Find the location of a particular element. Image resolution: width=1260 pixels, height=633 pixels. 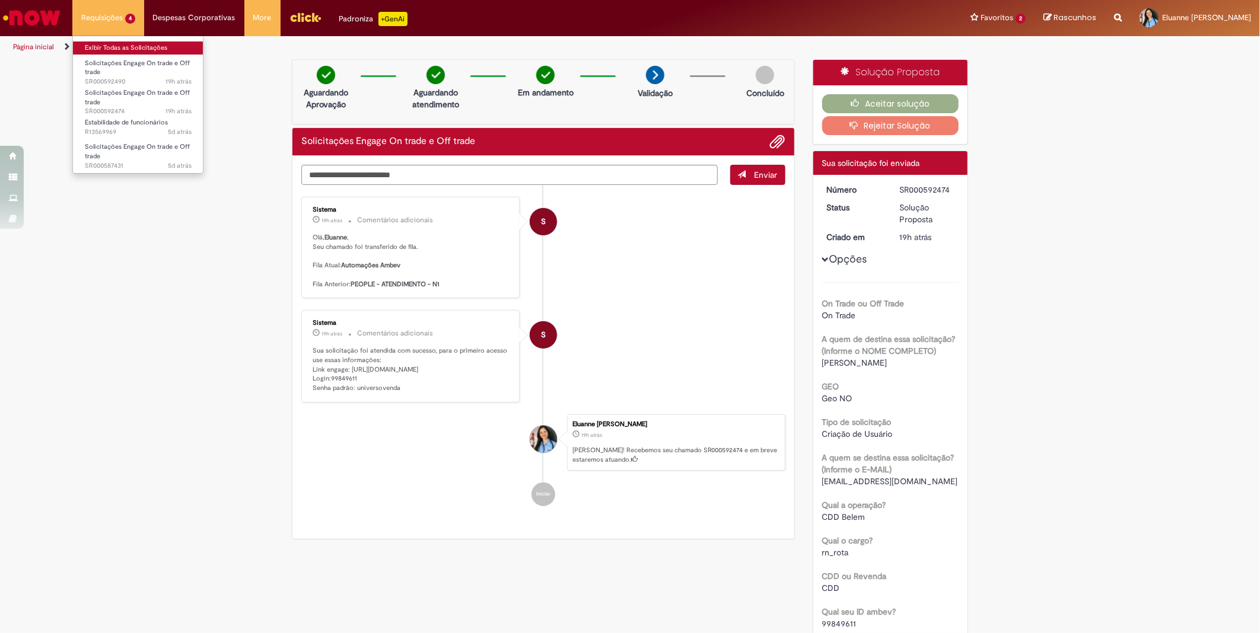

p: +GenAi is located at coordinates (393, 19).